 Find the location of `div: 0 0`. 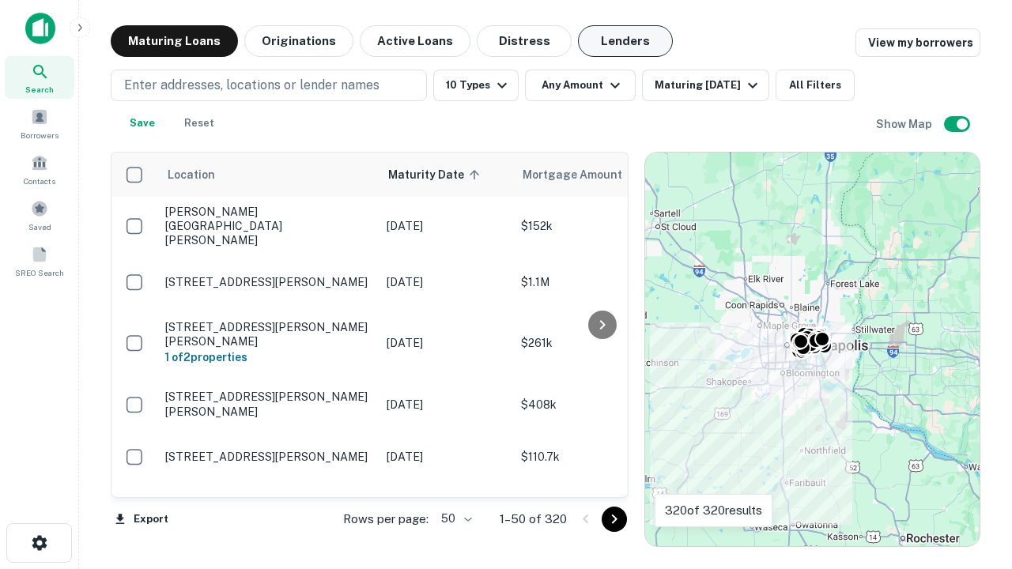

div: 0 0 is located at coordinates (812, 349).